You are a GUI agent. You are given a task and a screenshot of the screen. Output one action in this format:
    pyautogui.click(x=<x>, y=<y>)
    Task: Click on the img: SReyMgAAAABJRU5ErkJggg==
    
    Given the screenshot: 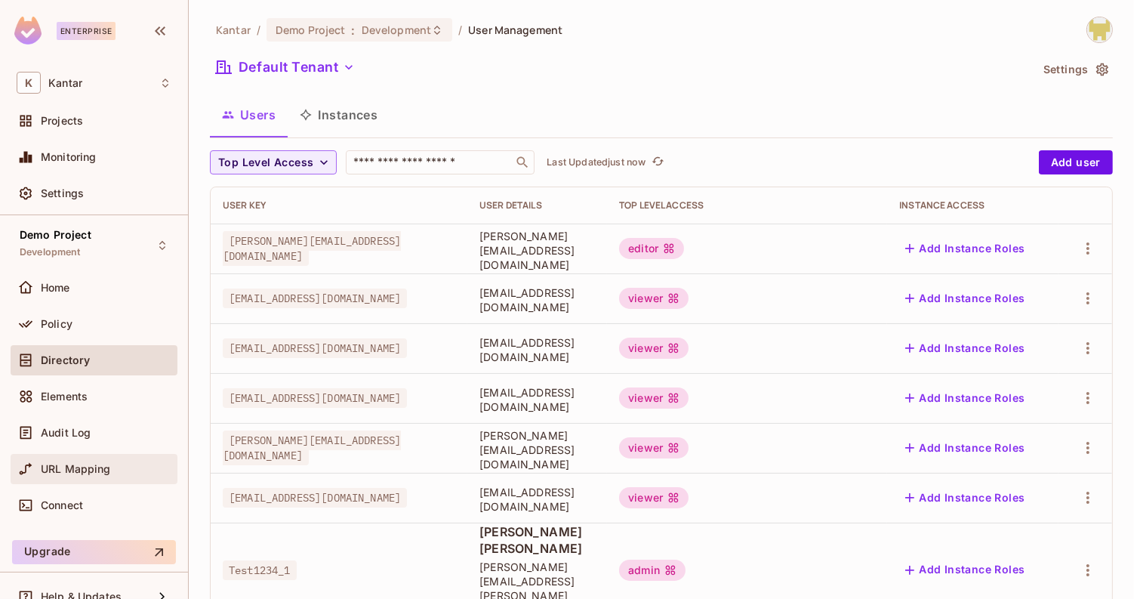 What is the action you would take?
    pyautogui.click(x=28, y=30)
    